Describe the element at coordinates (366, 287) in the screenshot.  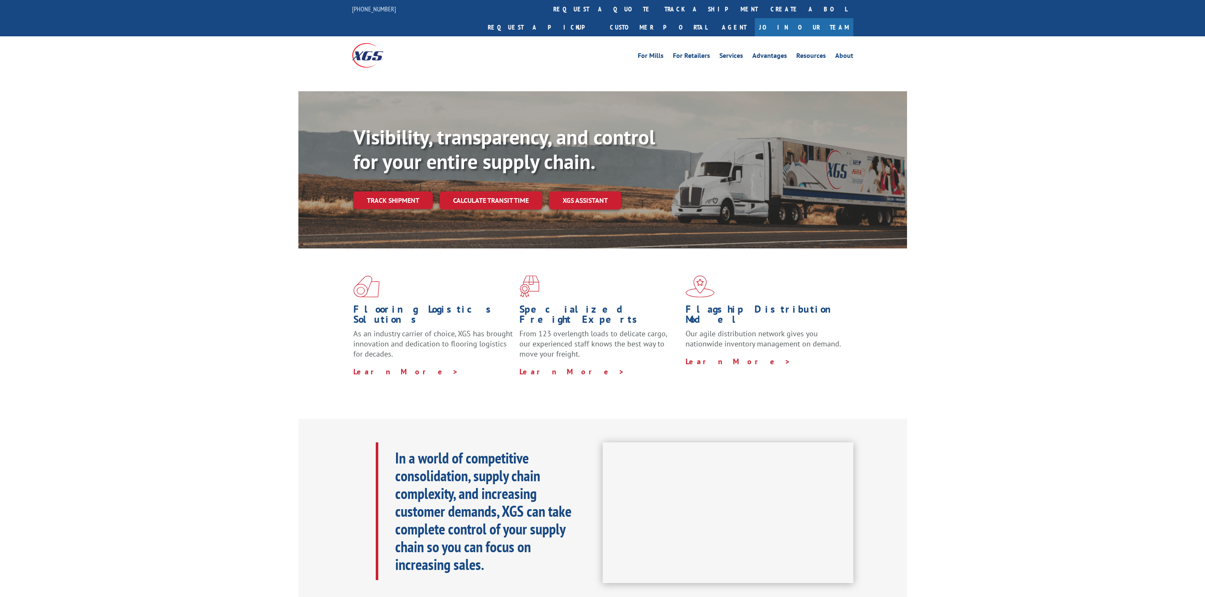
I see `img: xgs-icon-total-supply-chain-intelligence-red` at that location.